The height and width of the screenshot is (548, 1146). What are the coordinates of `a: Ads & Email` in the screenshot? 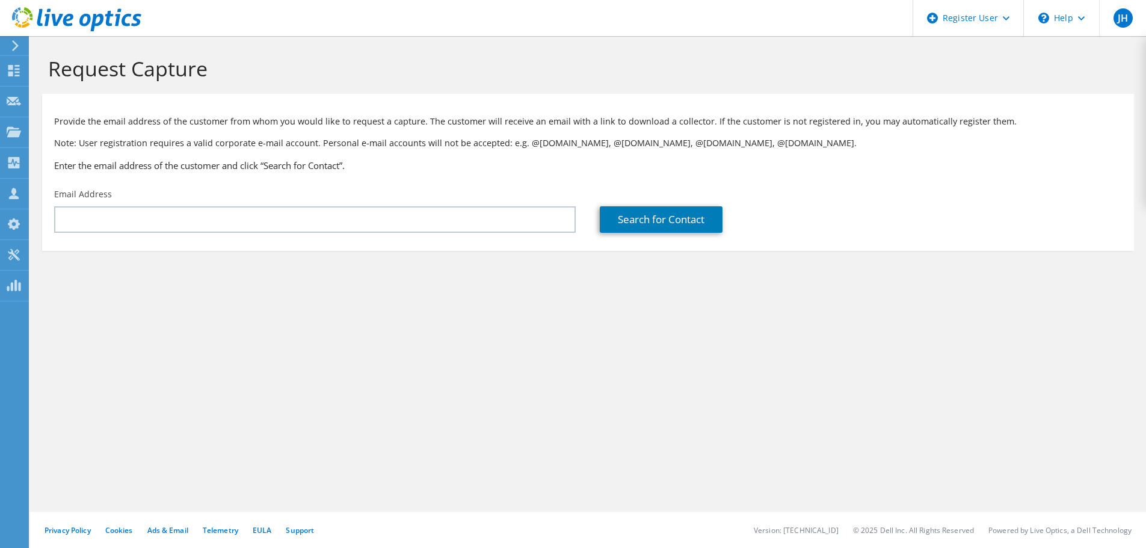 It's located at (168, 530).